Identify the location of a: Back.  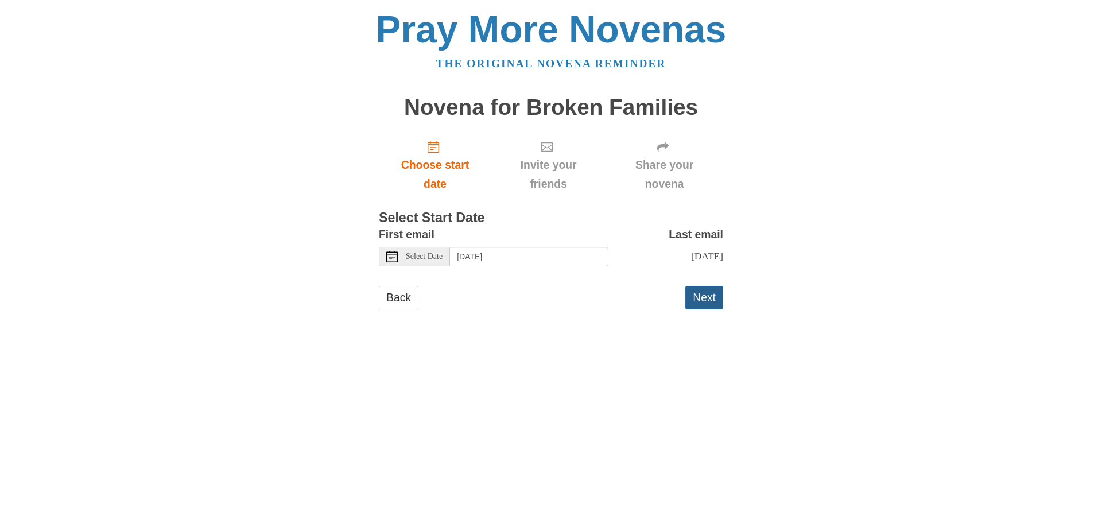
(399, 297).